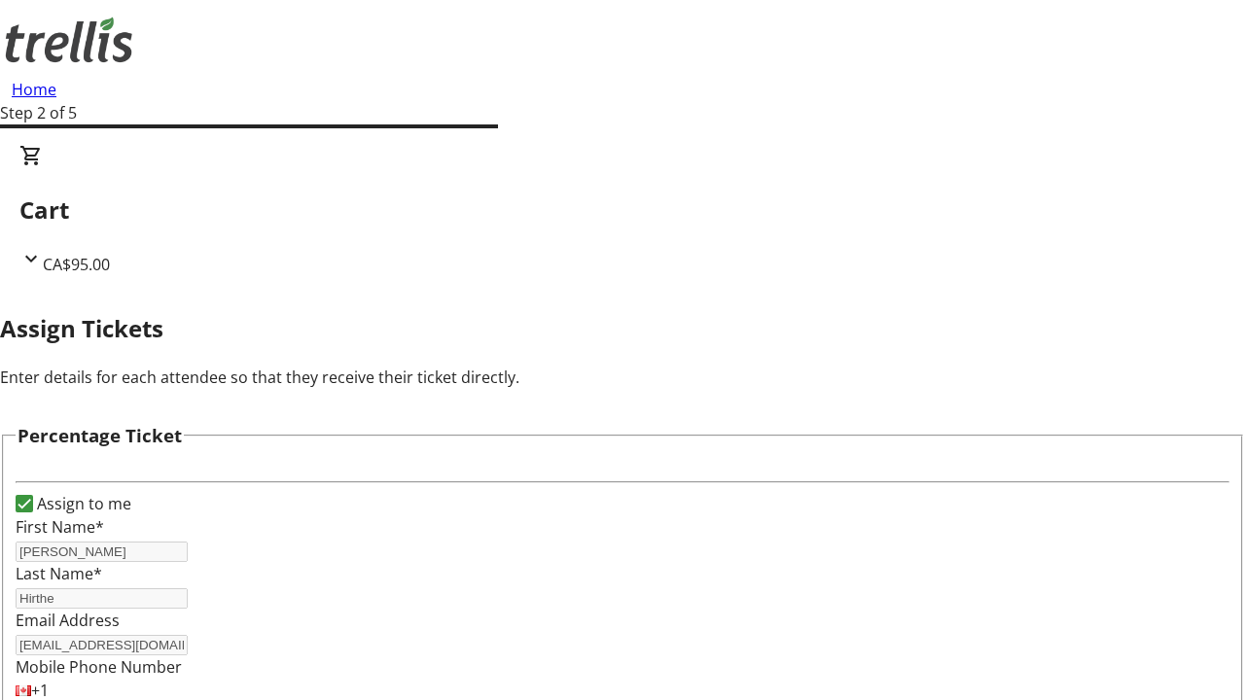  What do you see at coordinates (76, 264) in the screenshot?
I see `span: CA$95.00` at bounding box center [76, 264].